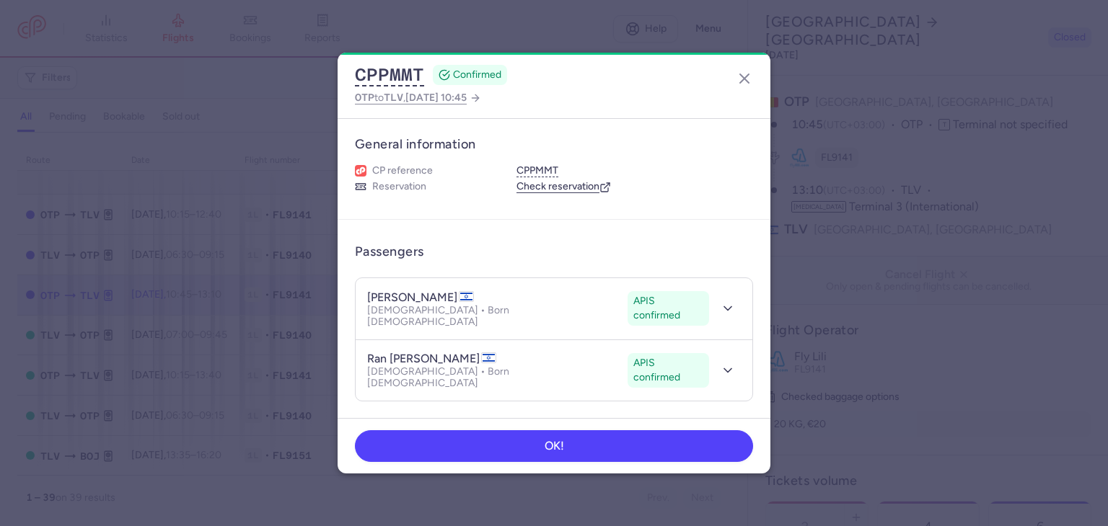  What do you see at coordinates (477, 75) in the screenshot?
I see `span: CONFIRMED` at bounding box center [477, 75].